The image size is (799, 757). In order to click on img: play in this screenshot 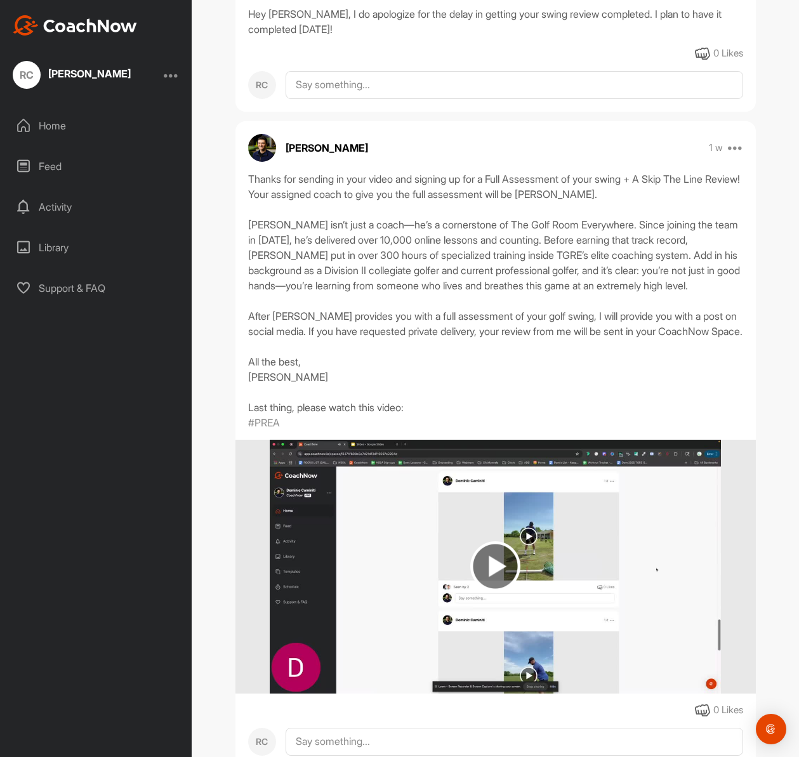, I will do `click(495, 566)`.